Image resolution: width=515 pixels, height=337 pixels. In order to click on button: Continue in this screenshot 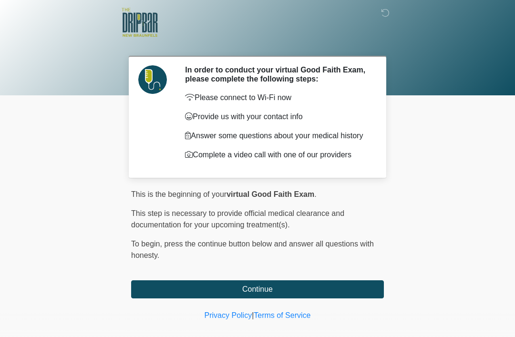, I will do `click(257, 289)`.